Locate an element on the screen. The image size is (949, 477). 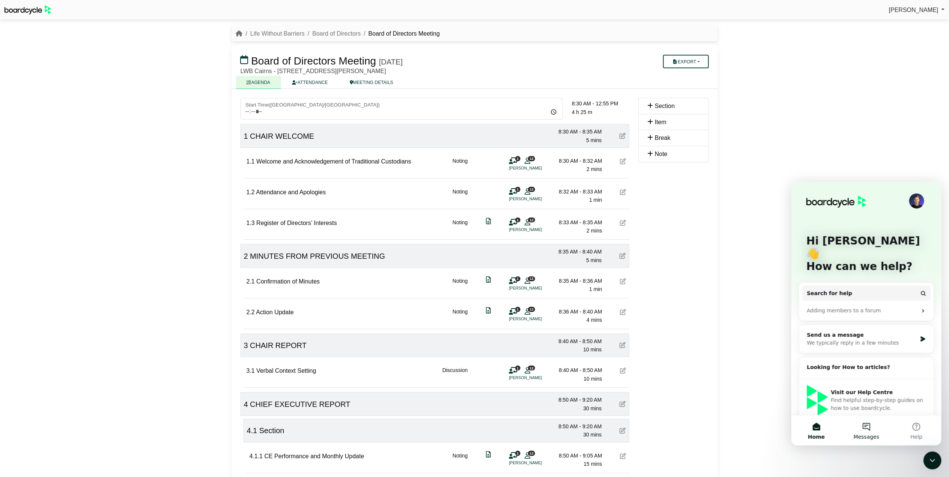
span: 2 is located at coordinates (246, 256).